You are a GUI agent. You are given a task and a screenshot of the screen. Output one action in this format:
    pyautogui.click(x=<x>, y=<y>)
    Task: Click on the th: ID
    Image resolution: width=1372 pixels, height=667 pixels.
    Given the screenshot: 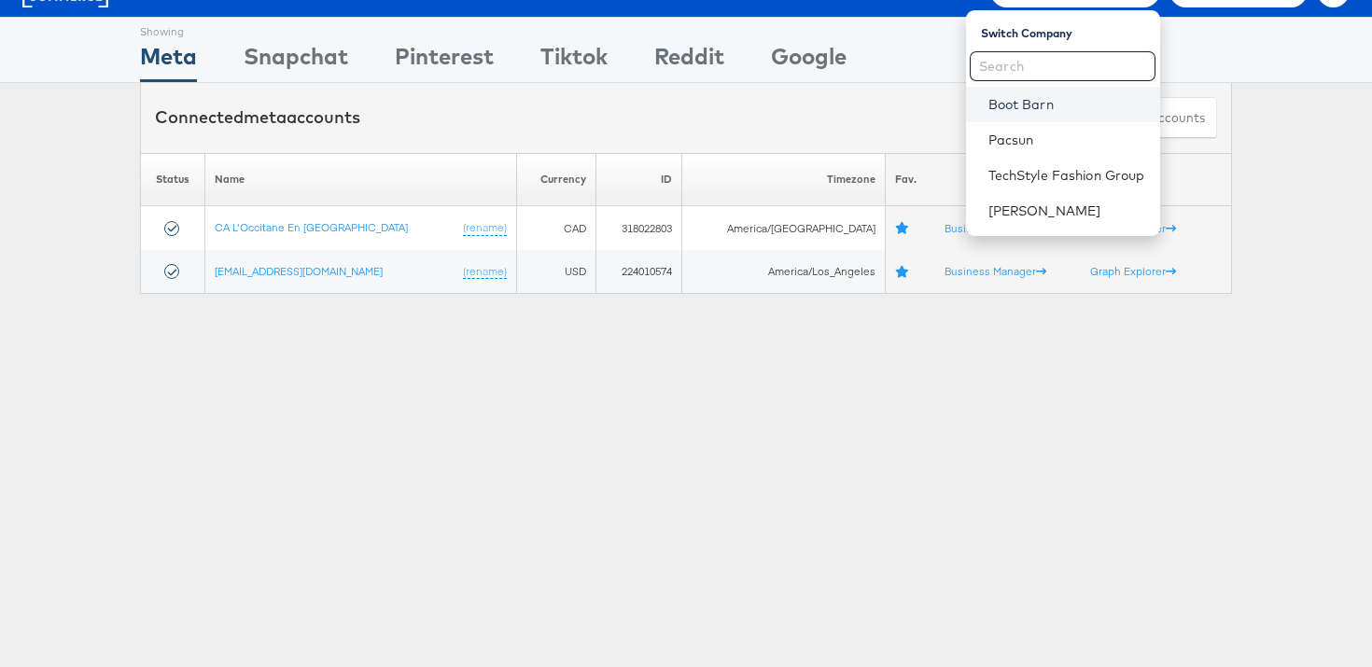 What is the action you would take?
    pyautogui.click(x=638, y=179)
    